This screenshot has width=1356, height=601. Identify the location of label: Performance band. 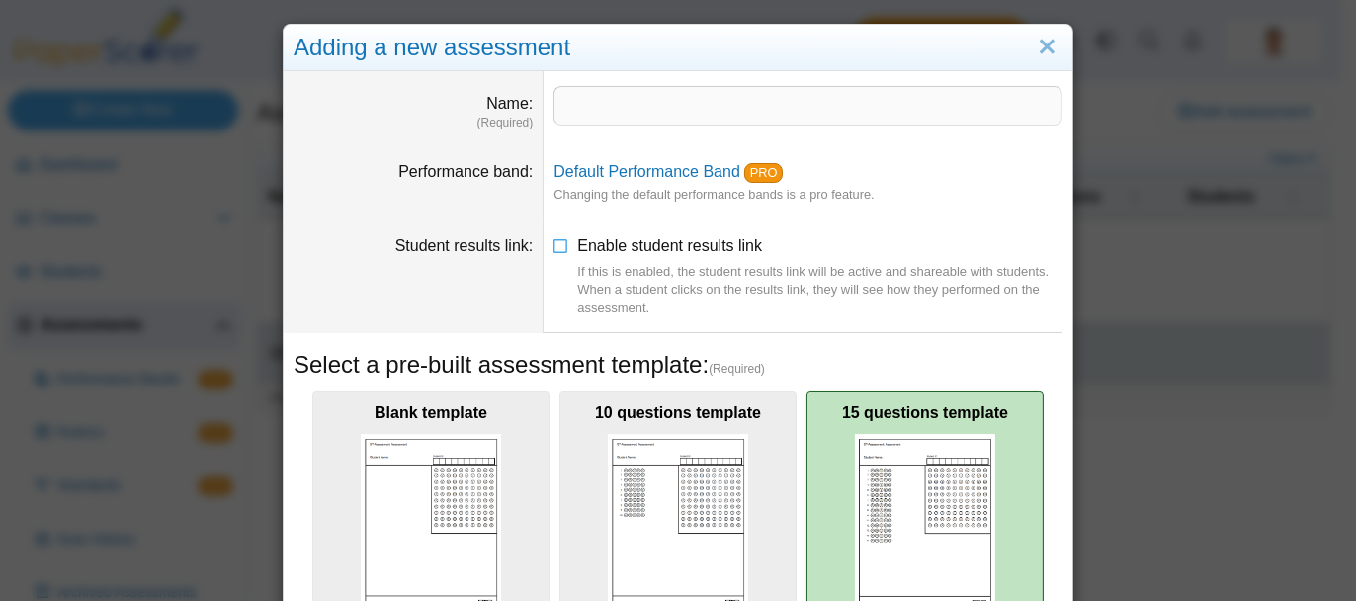
(465, 171).